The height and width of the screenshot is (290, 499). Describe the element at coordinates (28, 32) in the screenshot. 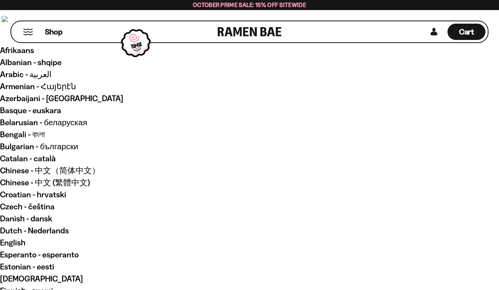

I see `button: Mobile Menu Trigger` at that location.